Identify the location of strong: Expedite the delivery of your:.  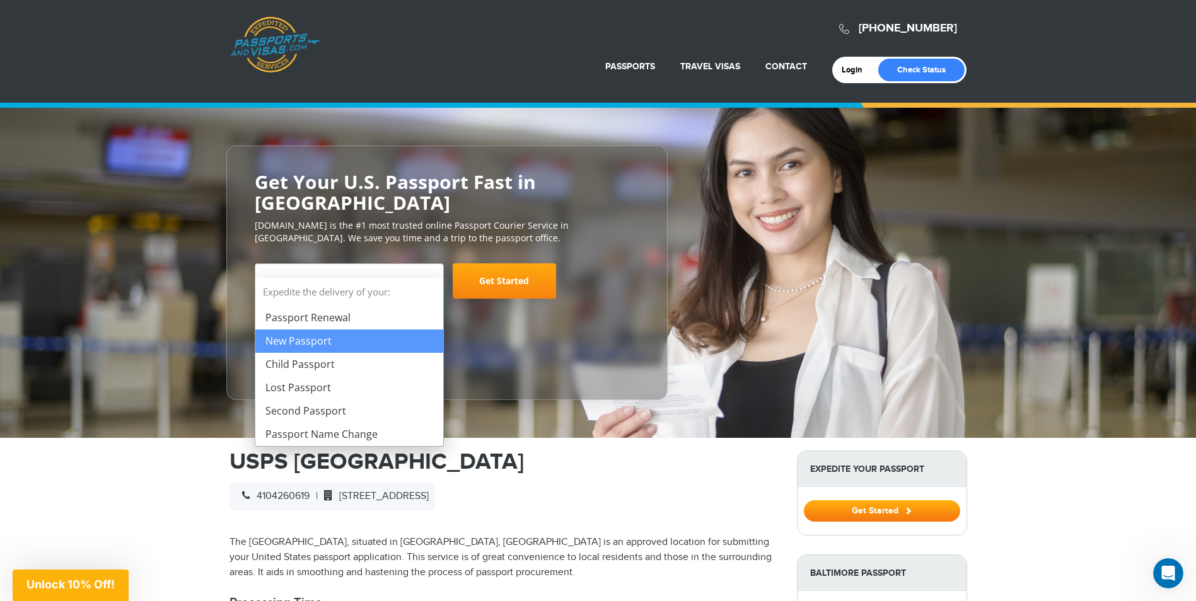
(349, 292).